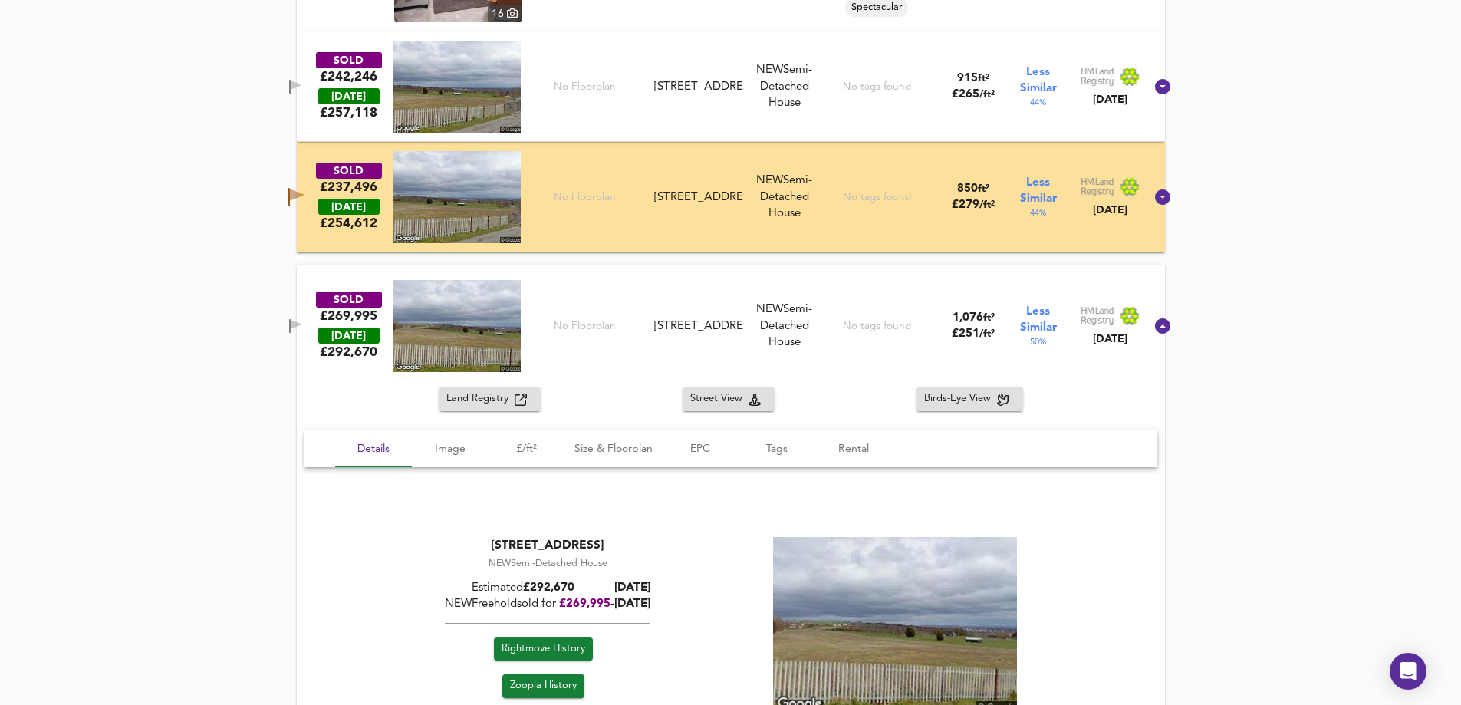  I want to click on button: Land Registry, so click(489, 399).